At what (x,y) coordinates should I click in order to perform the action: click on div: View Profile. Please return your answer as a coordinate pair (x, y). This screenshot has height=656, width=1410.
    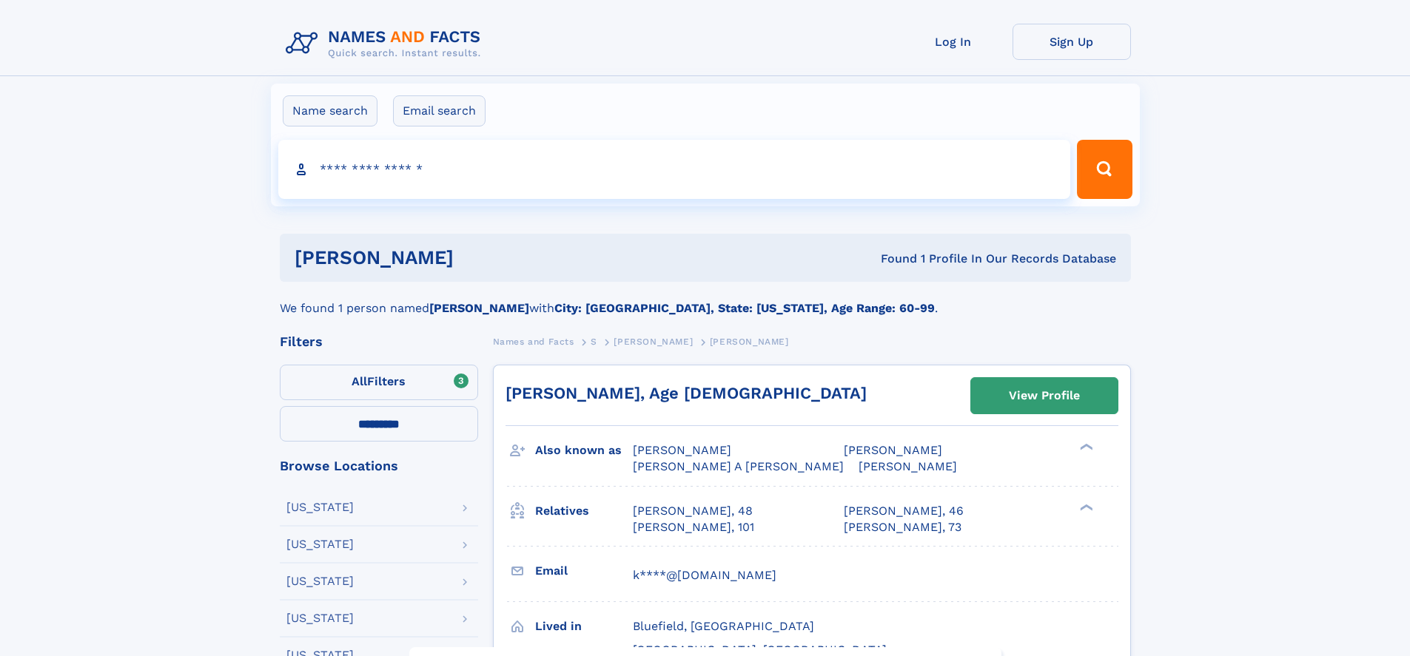
    Looking at the image, I should click on (1044, 396).